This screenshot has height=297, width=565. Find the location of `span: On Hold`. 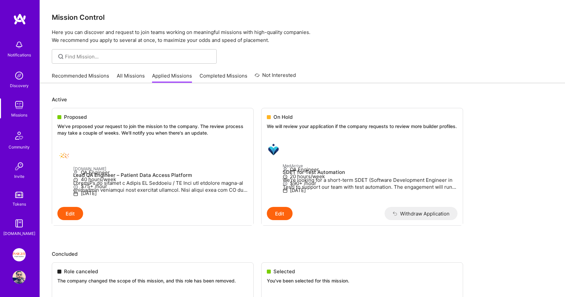

span: On Hold is located at coordinates (283, 117).